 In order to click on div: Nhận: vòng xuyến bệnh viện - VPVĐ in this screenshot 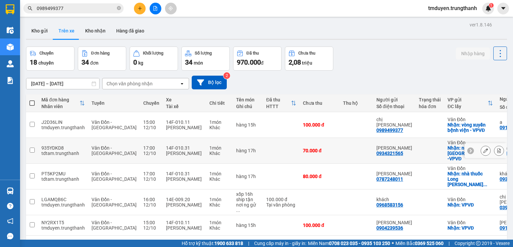, I will do `click(471, 127)`.